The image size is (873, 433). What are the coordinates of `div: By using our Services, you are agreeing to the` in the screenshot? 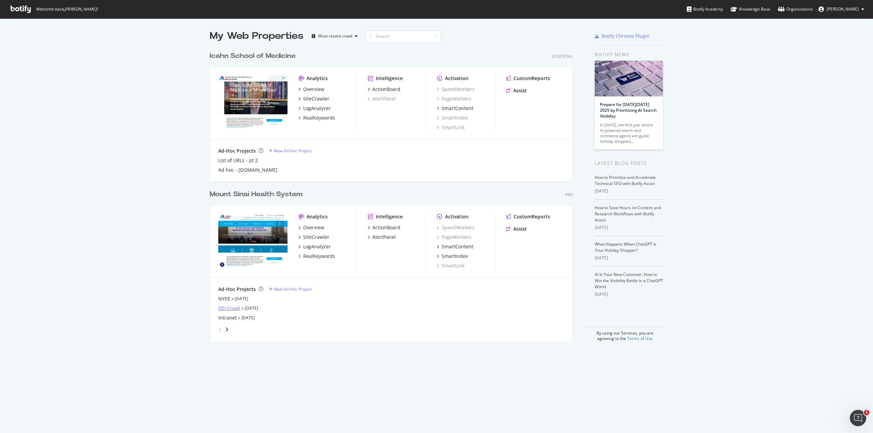 It's located at (625, 334).